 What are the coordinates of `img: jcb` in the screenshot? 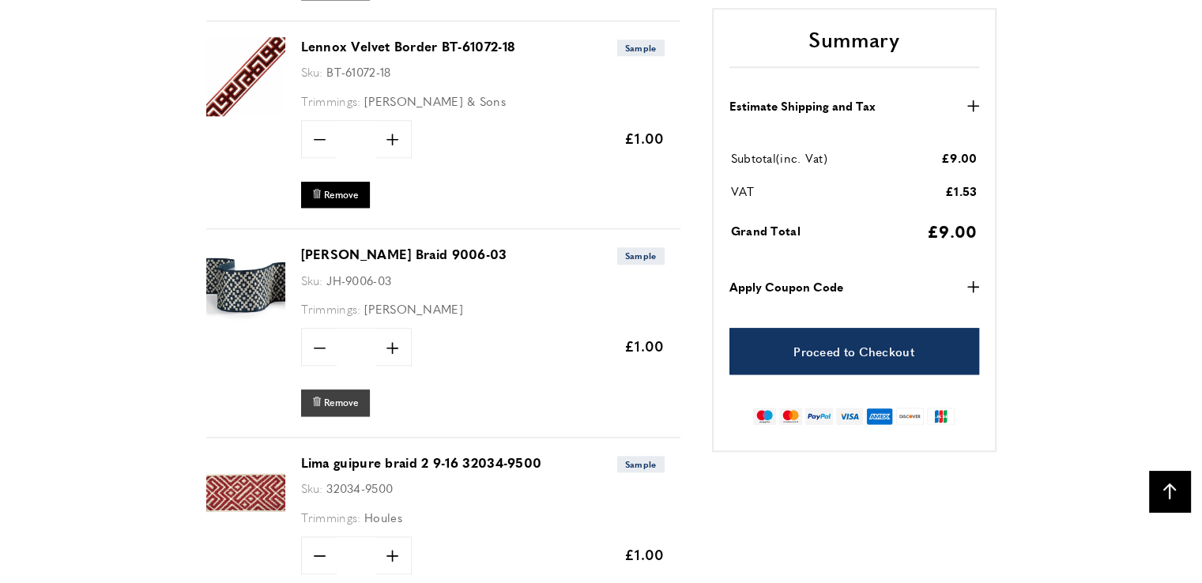 It's located at (941, 417).